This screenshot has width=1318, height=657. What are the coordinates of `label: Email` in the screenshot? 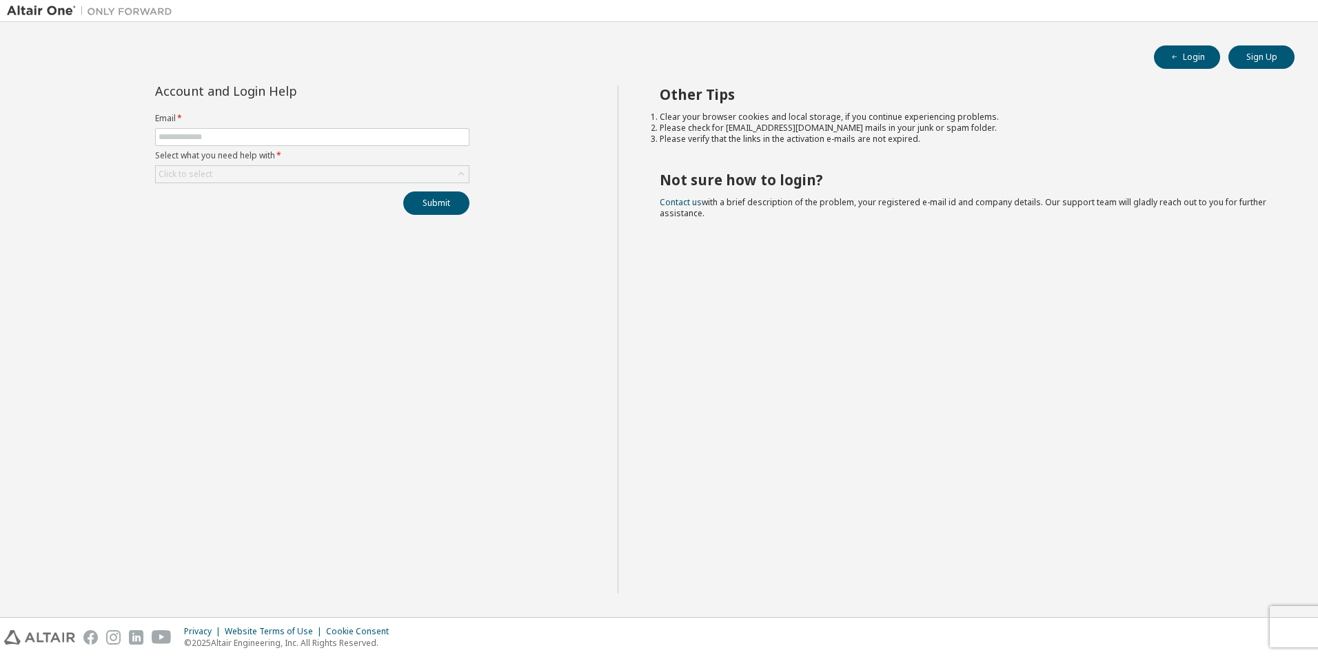 It's located at (312, 119).